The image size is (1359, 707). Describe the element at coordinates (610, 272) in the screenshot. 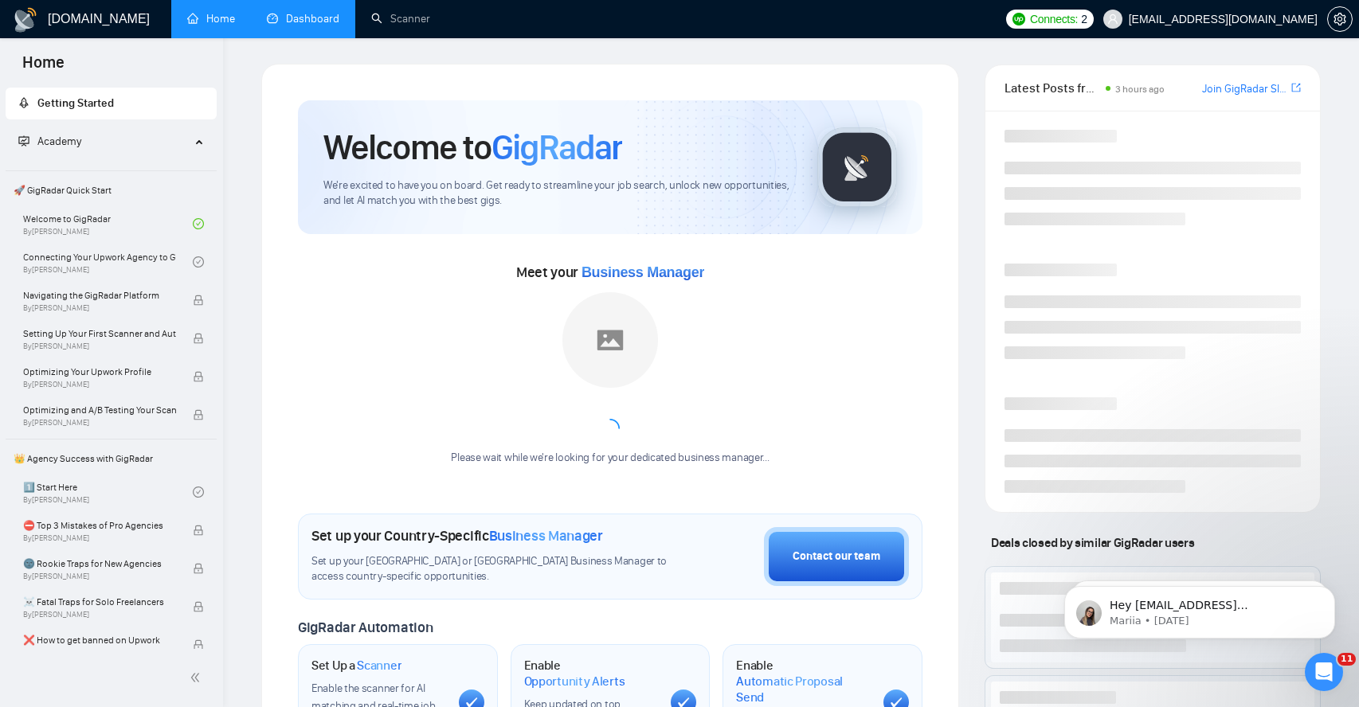

I see `span: Meet your` at that location.